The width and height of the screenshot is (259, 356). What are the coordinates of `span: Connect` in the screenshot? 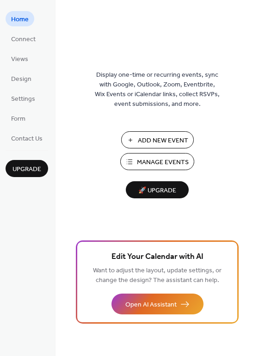 It's located at (23, 39).